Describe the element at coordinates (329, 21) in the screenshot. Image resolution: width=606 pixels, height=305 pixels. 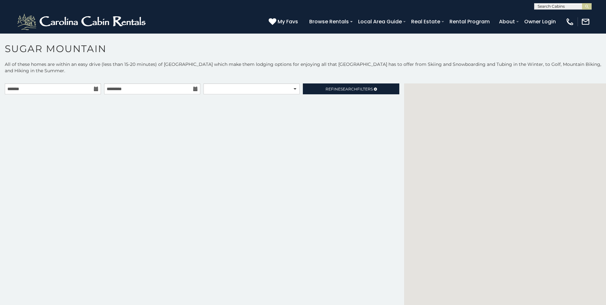
I see `a: Browse Rentals` at that location.